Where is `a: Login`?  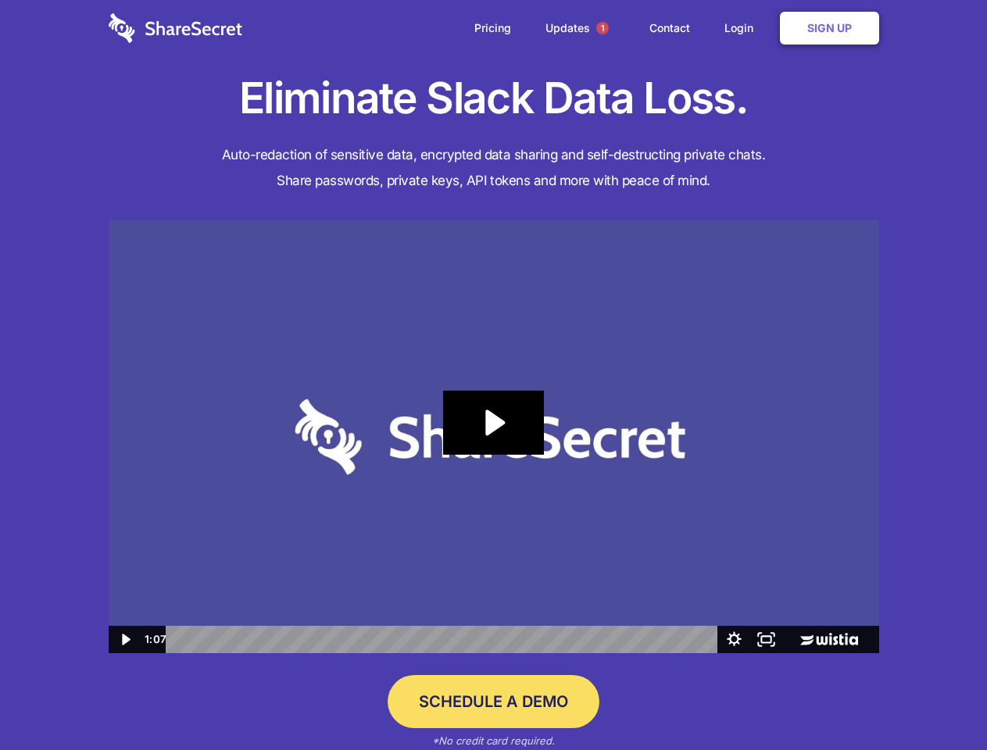 a: Login is located at coordinates (743, 28).